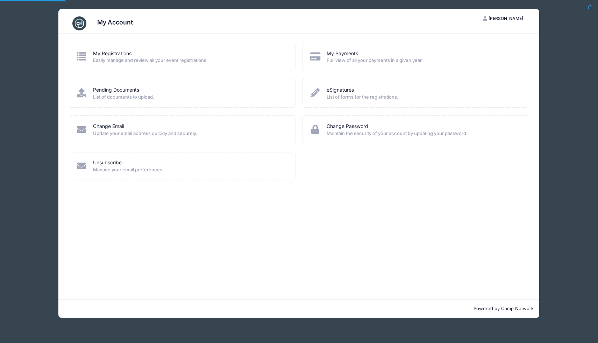 This screenshot has width=598, height=343. What do you see at coordinates (189, 170) in the screenshot?
I see `span: Manage your email preferences.` at bounding box center [189, 170].